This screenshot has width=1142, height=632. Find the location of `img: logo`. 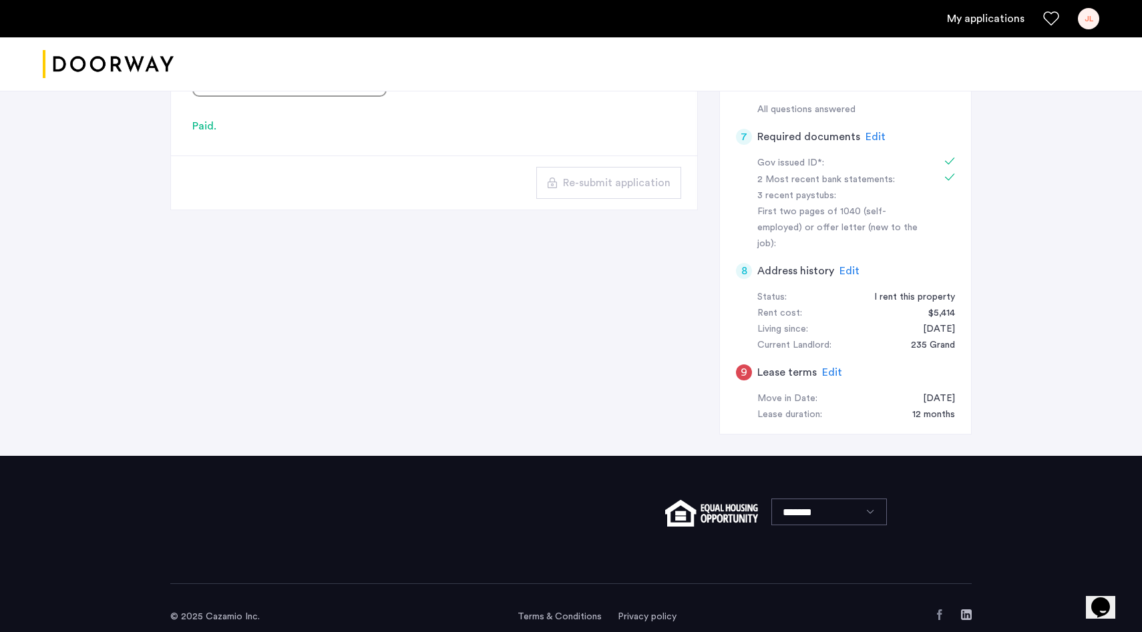

img: logo is located at coordinates (108, 64).